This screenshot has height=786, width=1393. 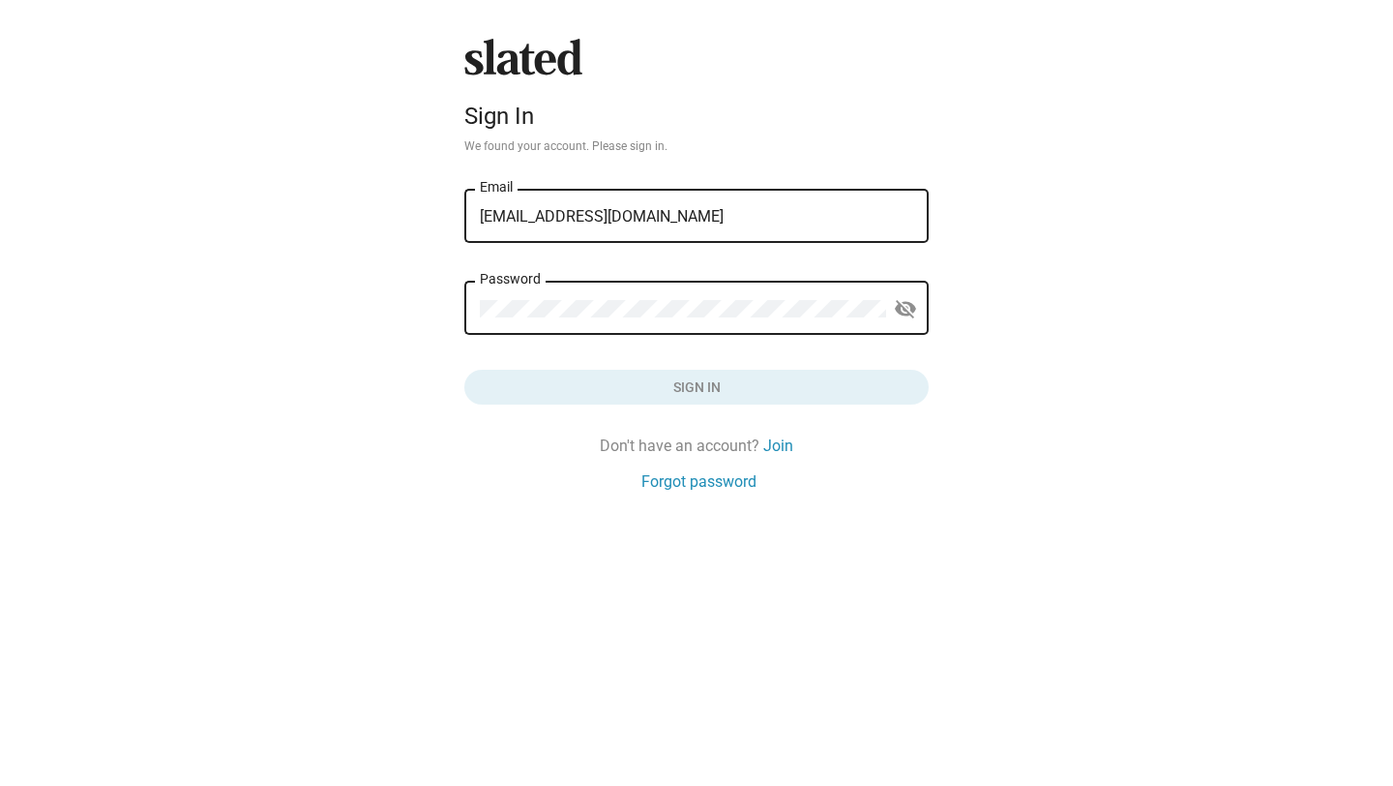 What do you see at coordinates (697, 445) in the screenshot?
I see `div: Don't have an account?` at bounding box center [697, 445].